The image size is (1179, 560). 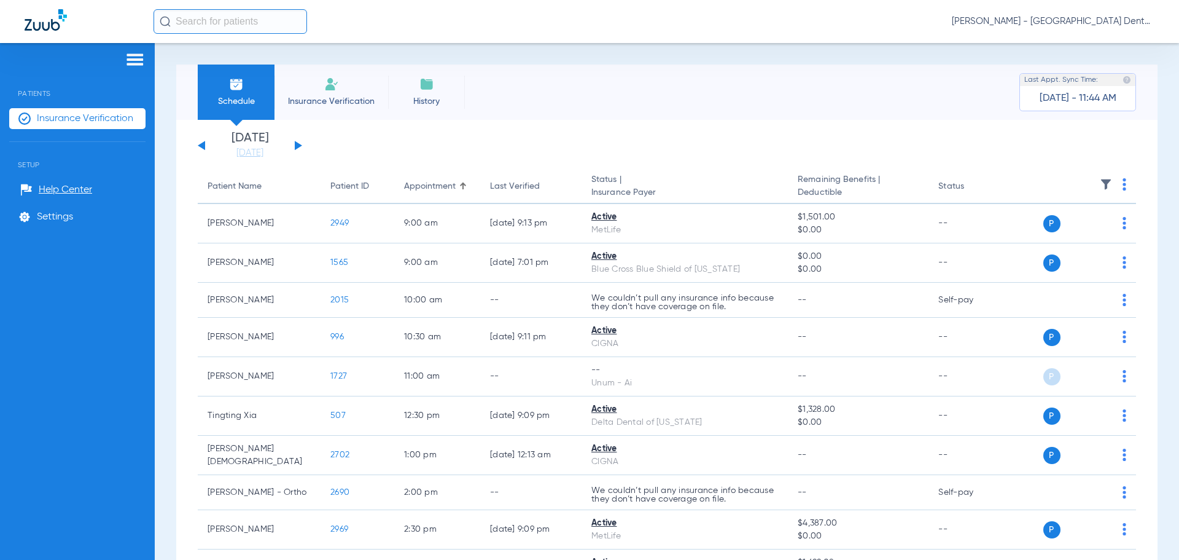 I want to click on span: Deductible, so click(x=858, y=192).